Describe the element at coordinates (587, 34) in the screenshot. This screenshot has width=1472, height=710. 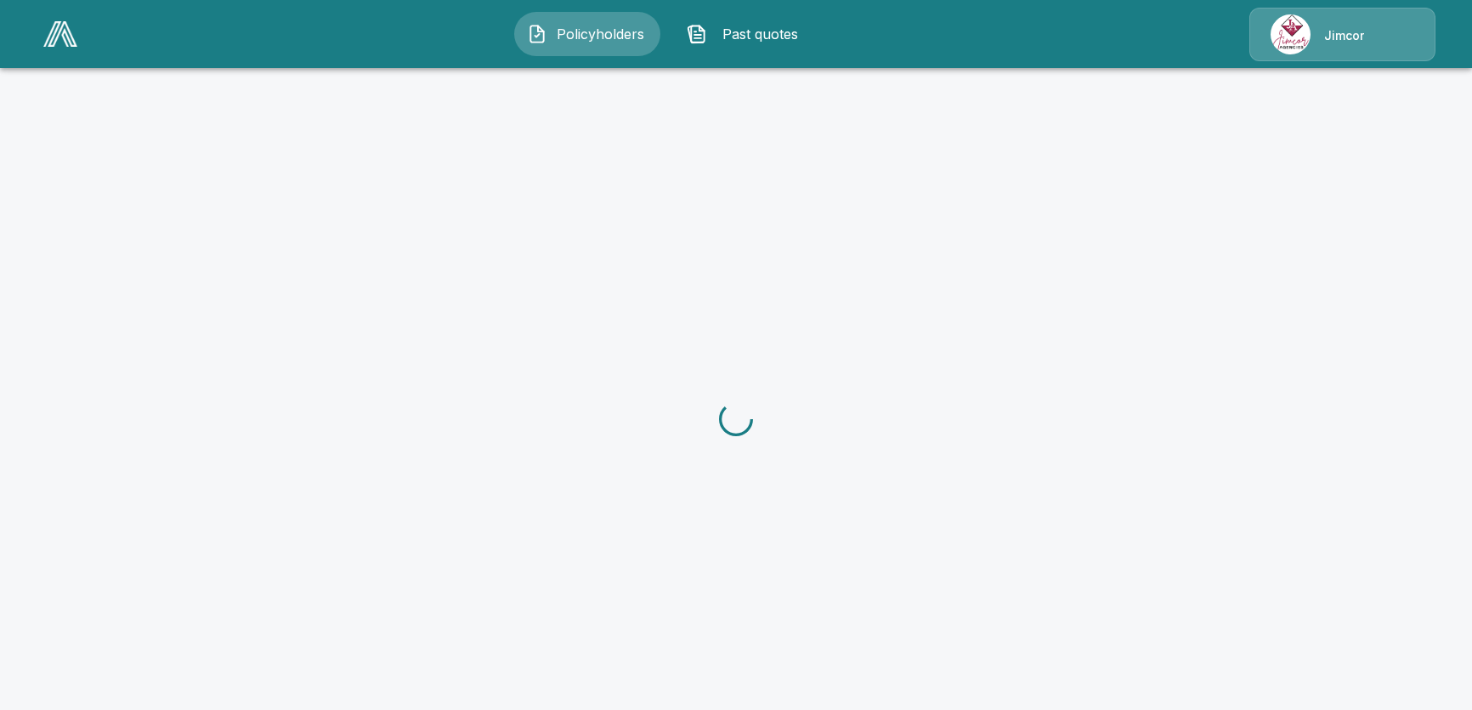
I see `button: Policyholders IconPolicyholders` at that location.